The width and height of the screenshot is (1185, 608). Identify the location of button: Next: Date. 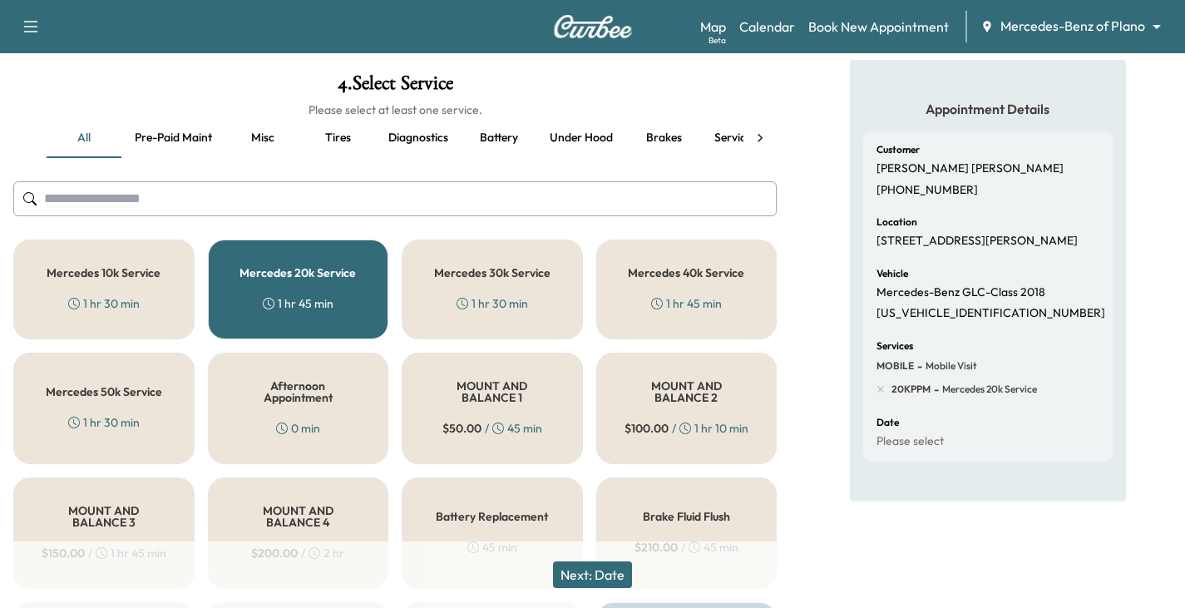
(592, 575).